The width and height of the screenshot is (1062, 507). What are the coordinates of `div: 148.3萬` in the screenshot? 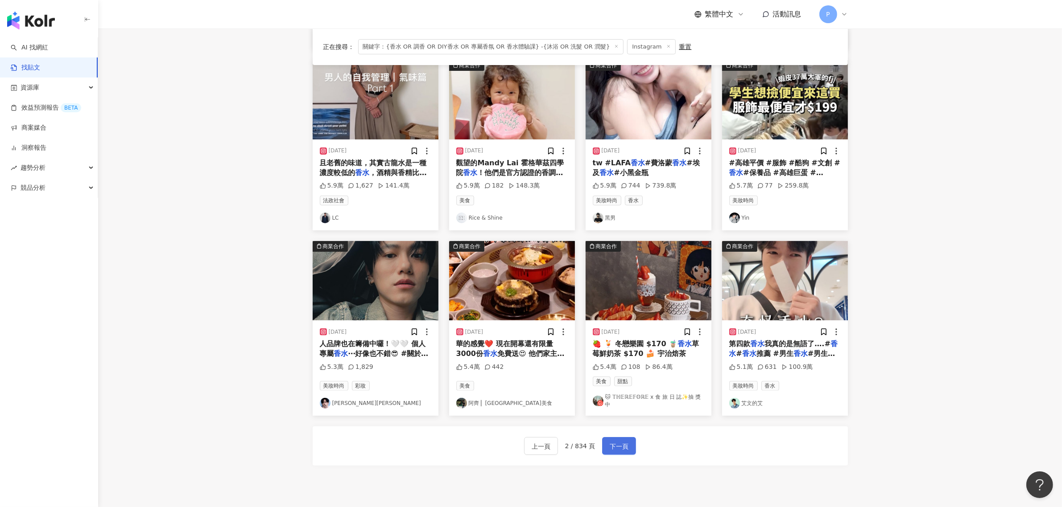 It's located at (524, 186).